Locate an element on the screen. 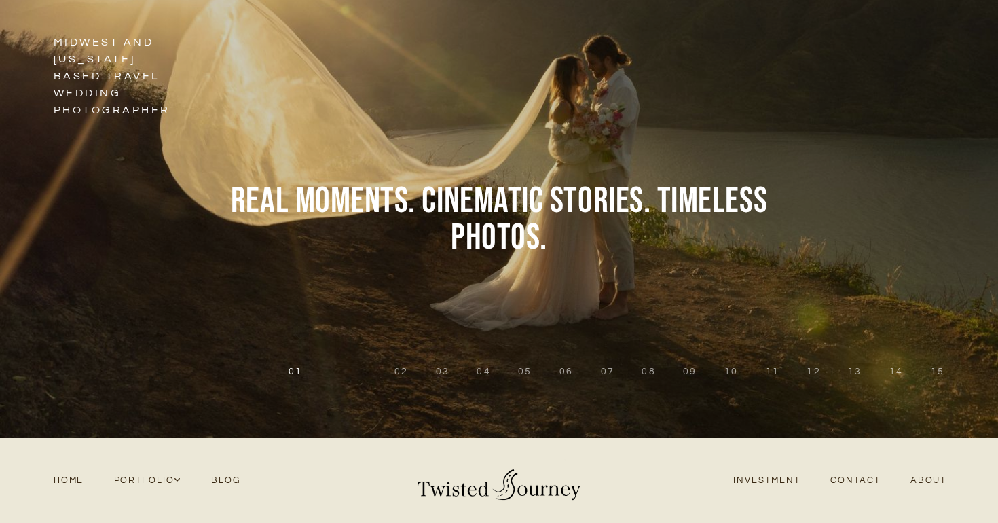  button: 10 of 15 is located at coordinates (731, 372).